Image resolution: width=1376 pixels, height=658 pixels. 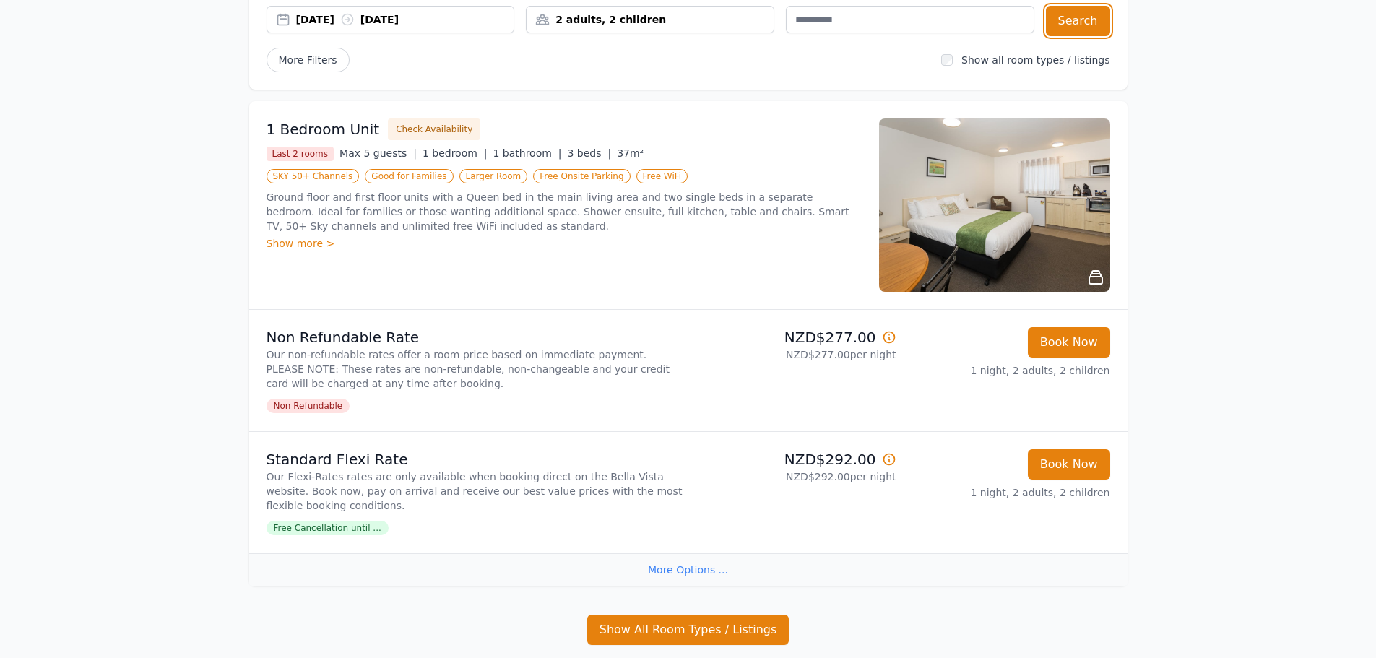 I want to click on span: Non Refundable, so click(x=308, y=406).